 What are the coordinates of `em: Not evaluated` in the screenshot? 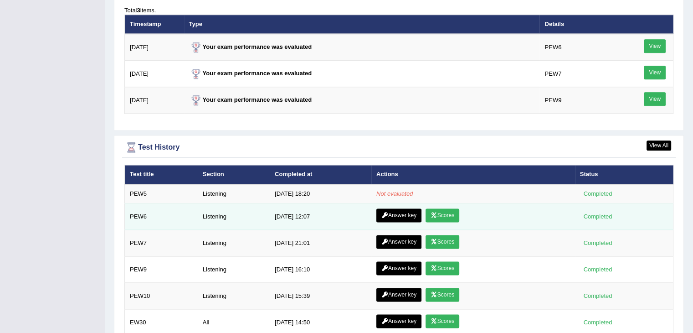 It's located at (395, 193).